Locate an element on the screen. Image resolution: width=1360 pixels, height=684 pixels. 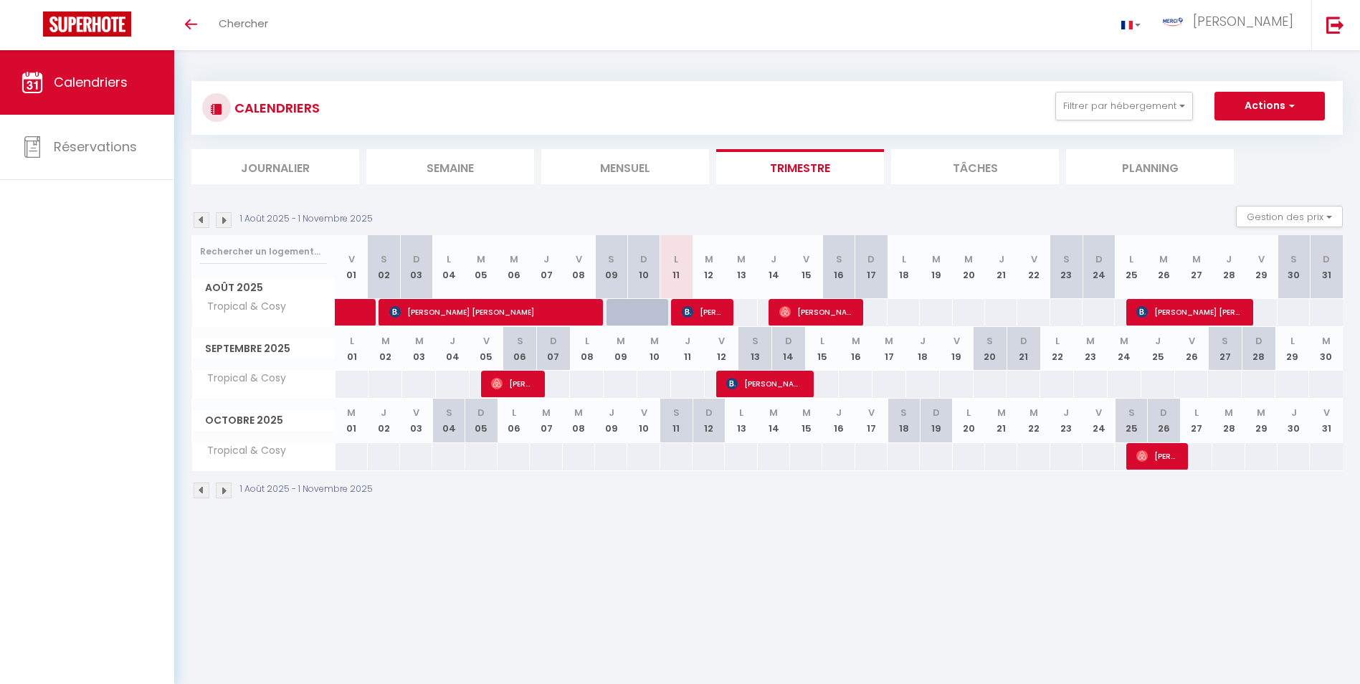
span: Octobre 2025 is located at coordinates (263, 420).